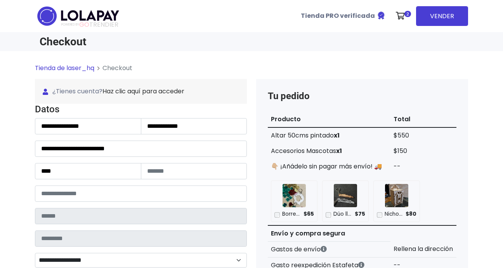  I want to click on img: logo, so click(78, 16).